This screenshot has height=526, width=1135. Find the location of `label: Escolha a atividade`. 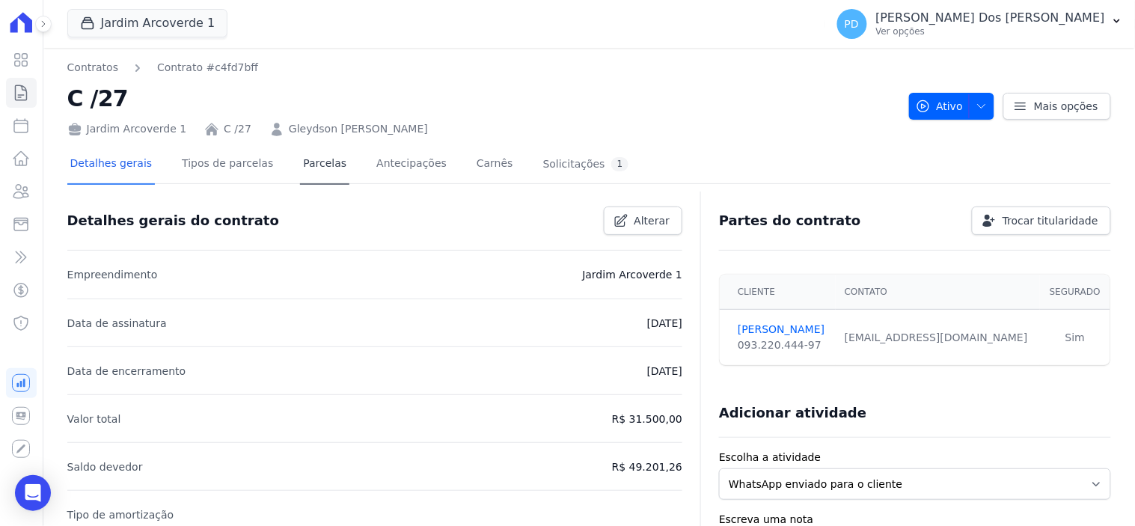

label: Escolha a atividade is located at coordinates (915, 457).